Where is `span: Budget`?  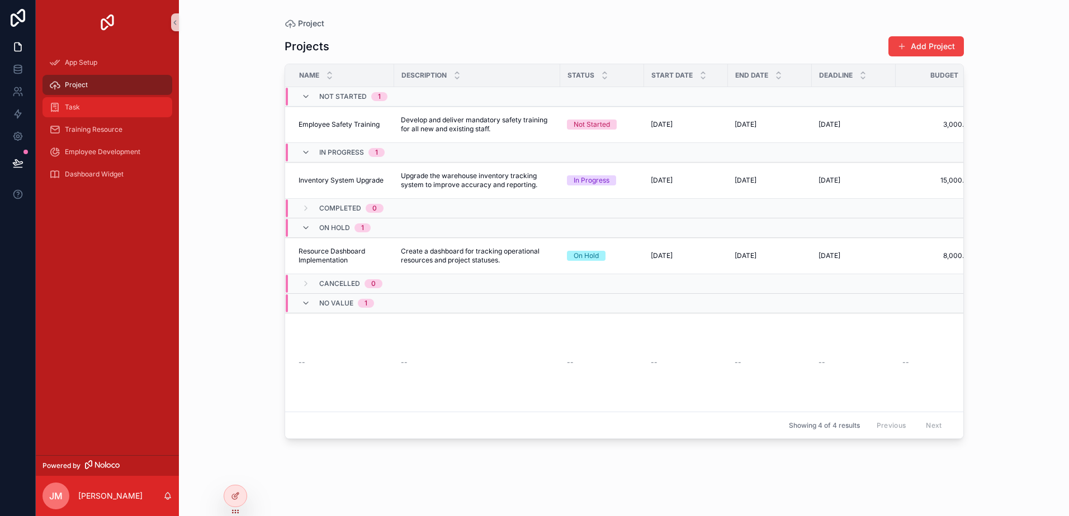
span: Budget is located at coordinates (944, 75).